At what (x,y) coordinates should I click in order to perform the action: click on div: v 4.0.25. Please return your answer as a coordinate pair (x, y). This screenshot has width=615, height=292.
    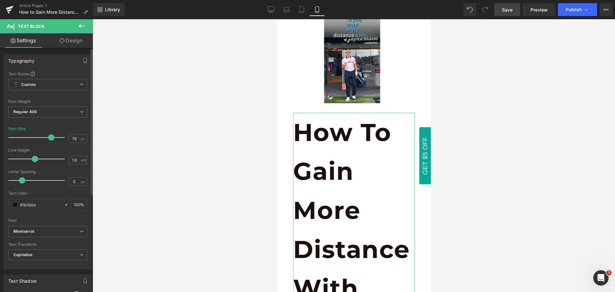
    Looking at the image, I should click on (25, 13).